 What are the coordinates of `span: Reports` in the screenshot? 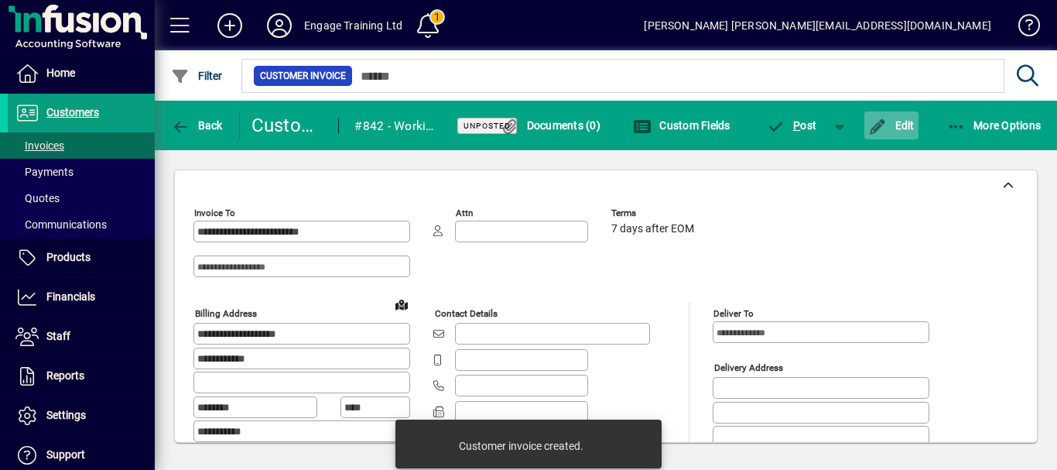 It's located at (65, 375).